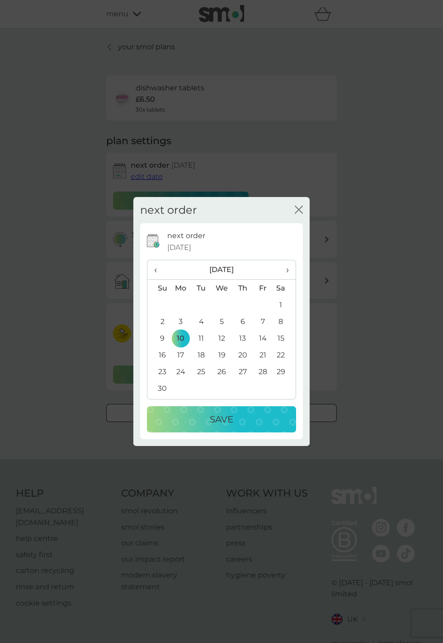 The width and height of the screenshot is (443, 643). What do you see at coordinates (159, 322) in the screenshot?
I see `td: 2` at bounding box center [159, 322].